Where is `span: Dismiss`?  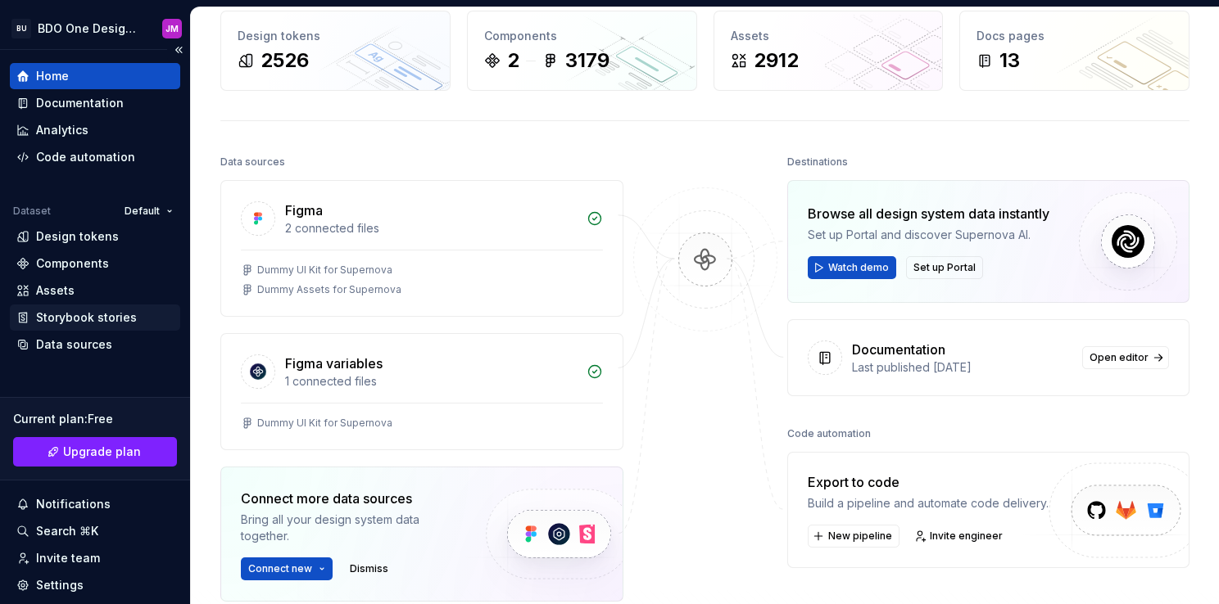 span: Dismiss is located at coordinates (369, 569).